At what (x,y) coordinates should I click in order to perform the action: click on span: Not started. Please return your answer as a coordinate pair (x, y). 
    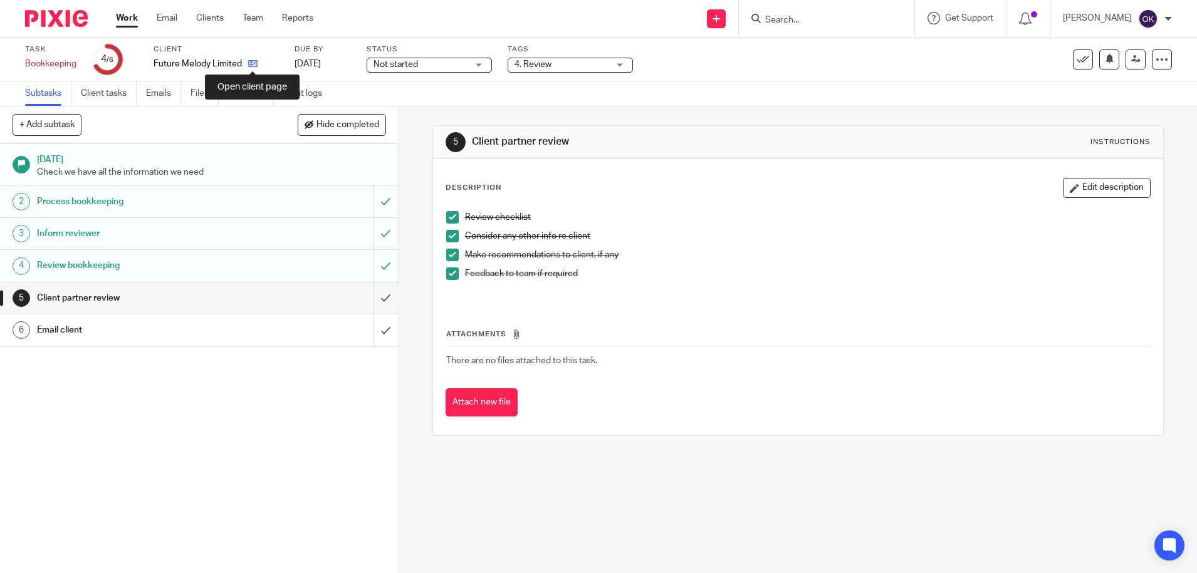
    Looking at the image, I should click on (395, 65).